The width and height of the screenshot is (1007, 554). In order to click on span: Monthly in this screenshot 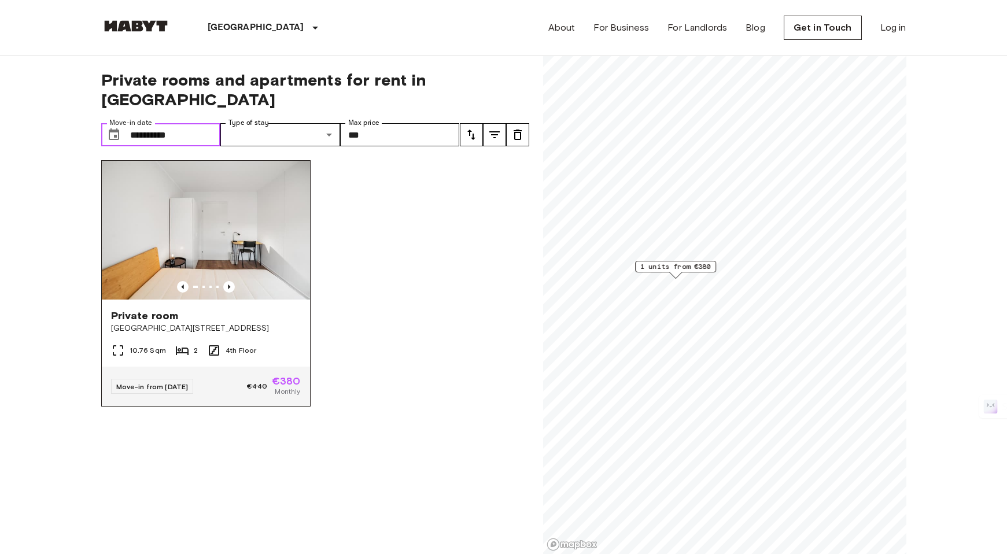, I will do `click(287, 391)`.